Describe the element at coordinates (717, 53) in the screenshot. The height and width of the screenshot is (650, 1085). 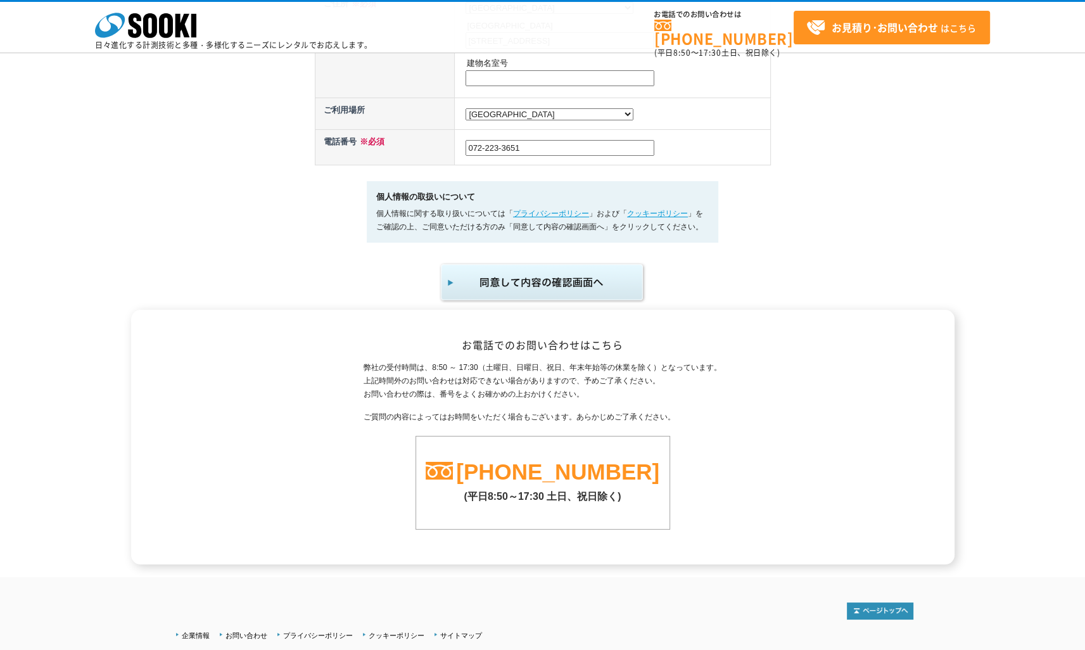
I see `span: (平日 ～ 土日、祝日除く)` at that location.